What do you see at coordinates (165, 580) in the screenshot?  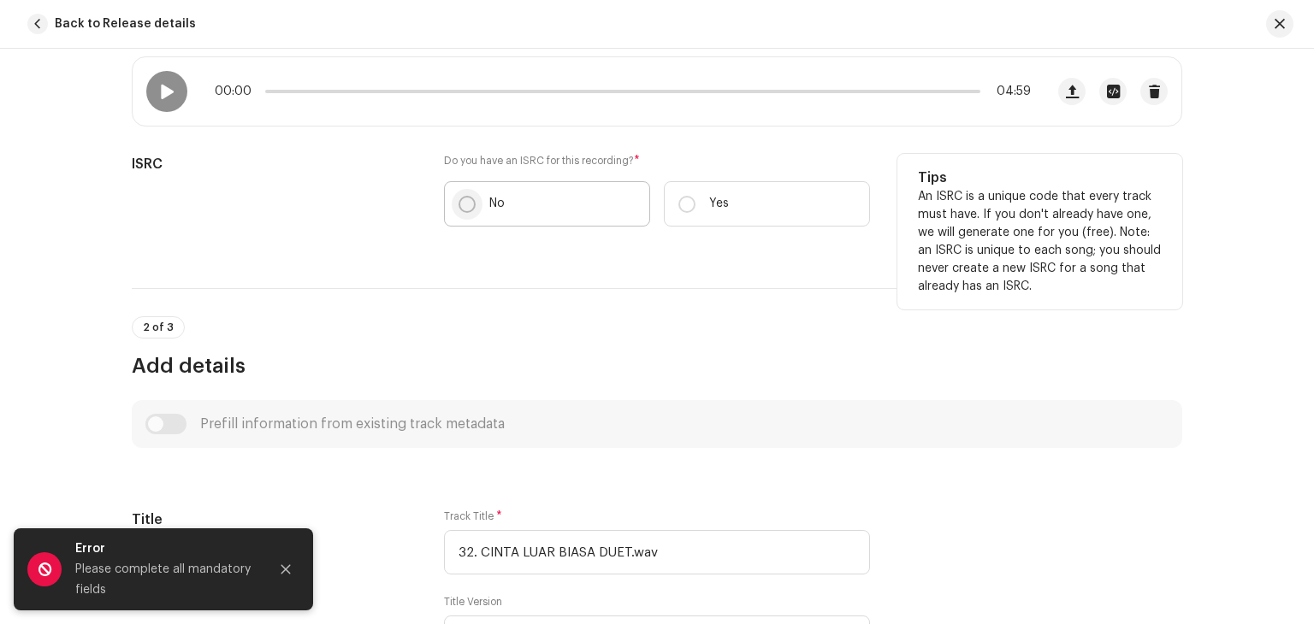 I see `div: Please complete all mandatory fields` at bounding box center [165, 580].